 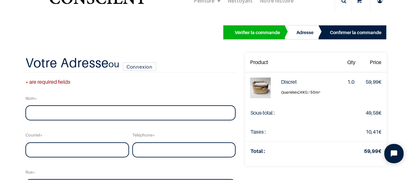 I want to click on span: 4KG / 50m², so click(x=310, y=92).